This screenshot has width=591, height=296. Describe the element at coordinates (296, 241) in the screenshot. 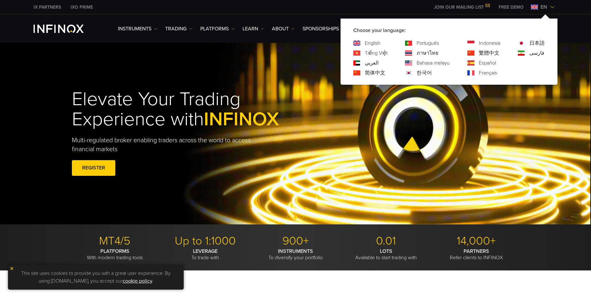

I see `p: 900+` at that location.